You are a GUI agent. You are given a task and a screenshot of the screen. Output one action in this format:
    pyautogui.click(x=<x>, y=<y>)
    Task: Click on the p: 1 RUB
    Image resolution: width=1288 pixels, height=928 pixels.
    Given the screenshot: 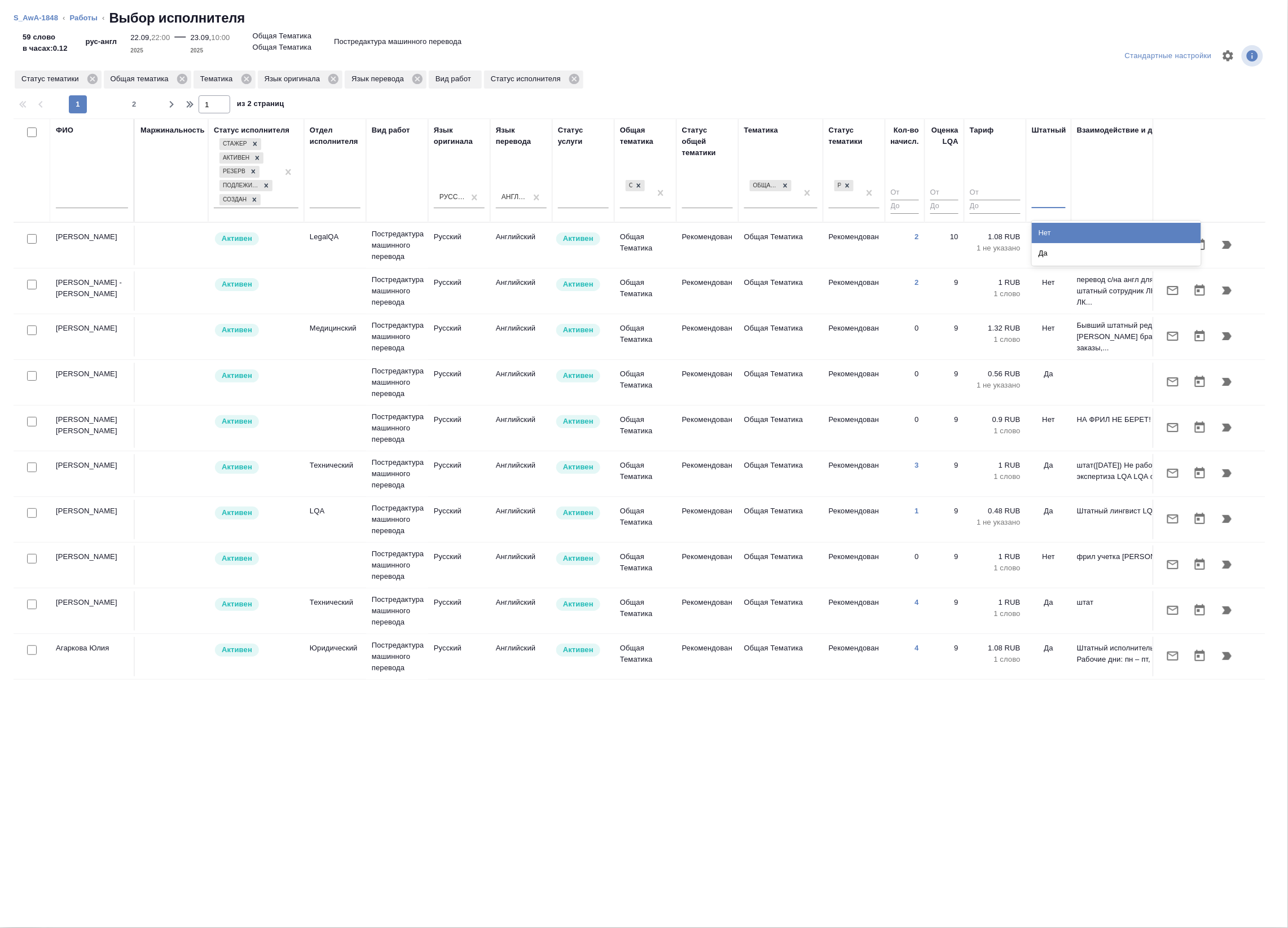 What is the action you would take?
    pyautogui.click(x=995, y=465)
    